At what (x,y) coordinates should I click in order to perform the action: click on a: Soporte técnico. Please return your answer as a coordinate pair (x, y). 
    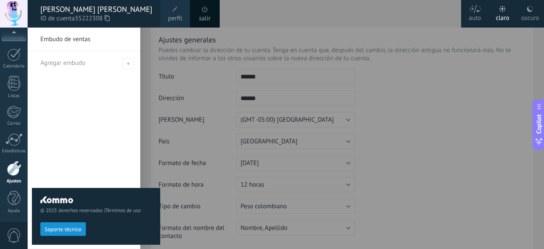
    Looking at the image, I should click on (63, 229).